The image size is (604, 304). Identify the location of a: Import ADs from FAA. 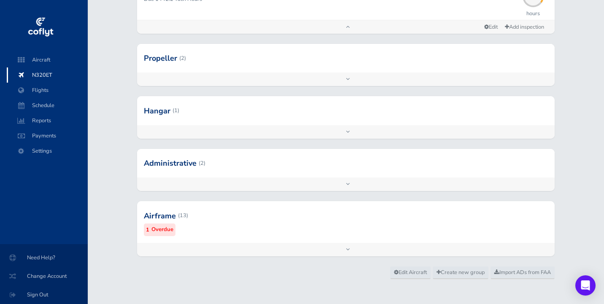
(523, 273).